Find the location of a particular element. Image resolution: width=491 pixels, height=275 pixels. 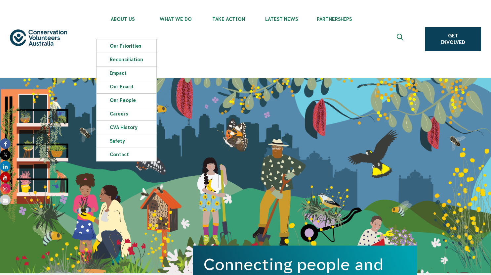

a: Our People is located at coordinates (126, 100).